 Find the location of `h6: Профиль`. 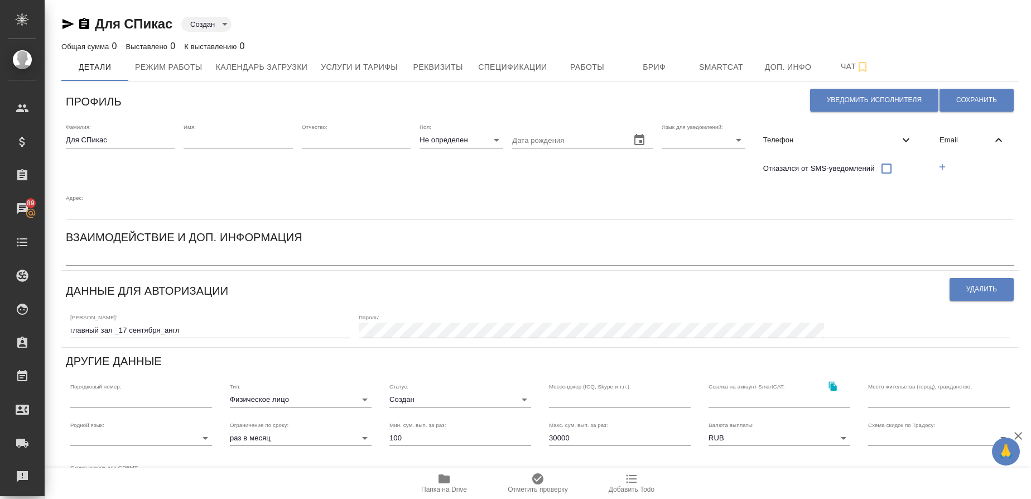

h6: Профиль is located at coordinates (94, 102).